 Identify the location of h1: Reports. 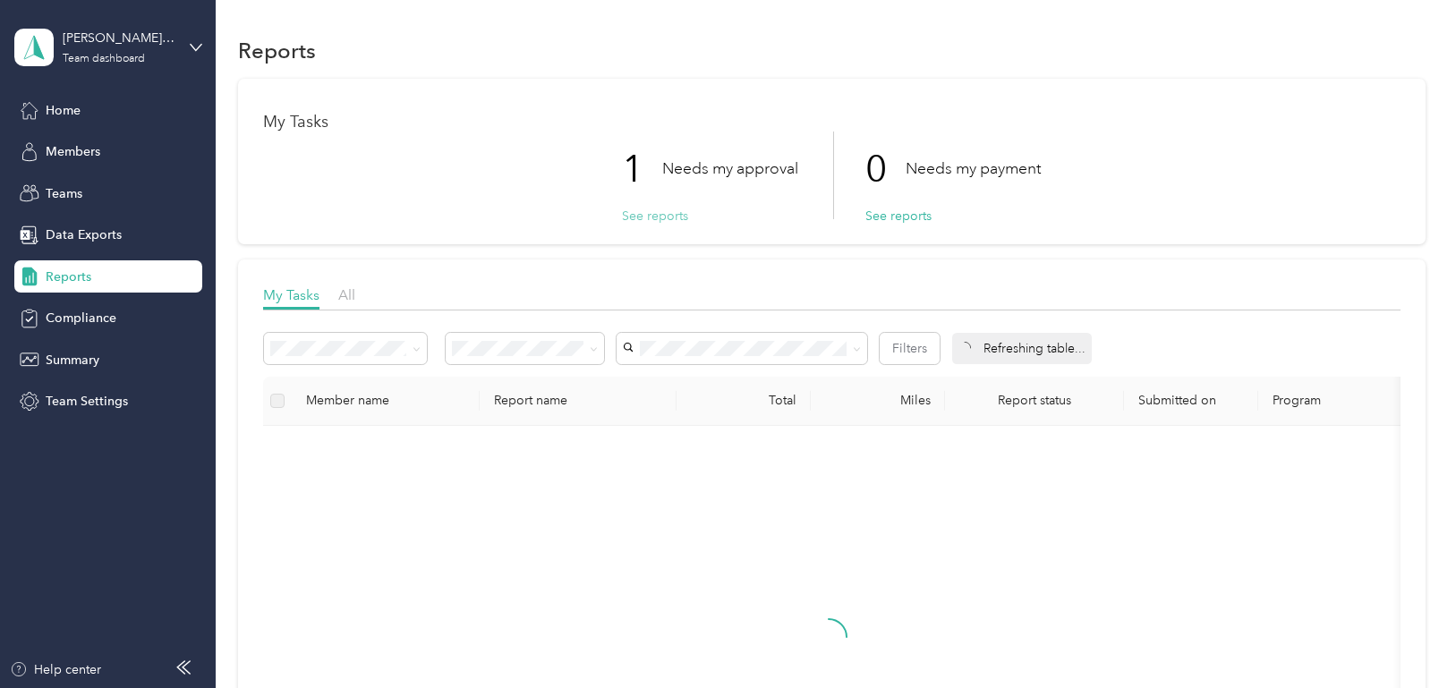
(276, 50).